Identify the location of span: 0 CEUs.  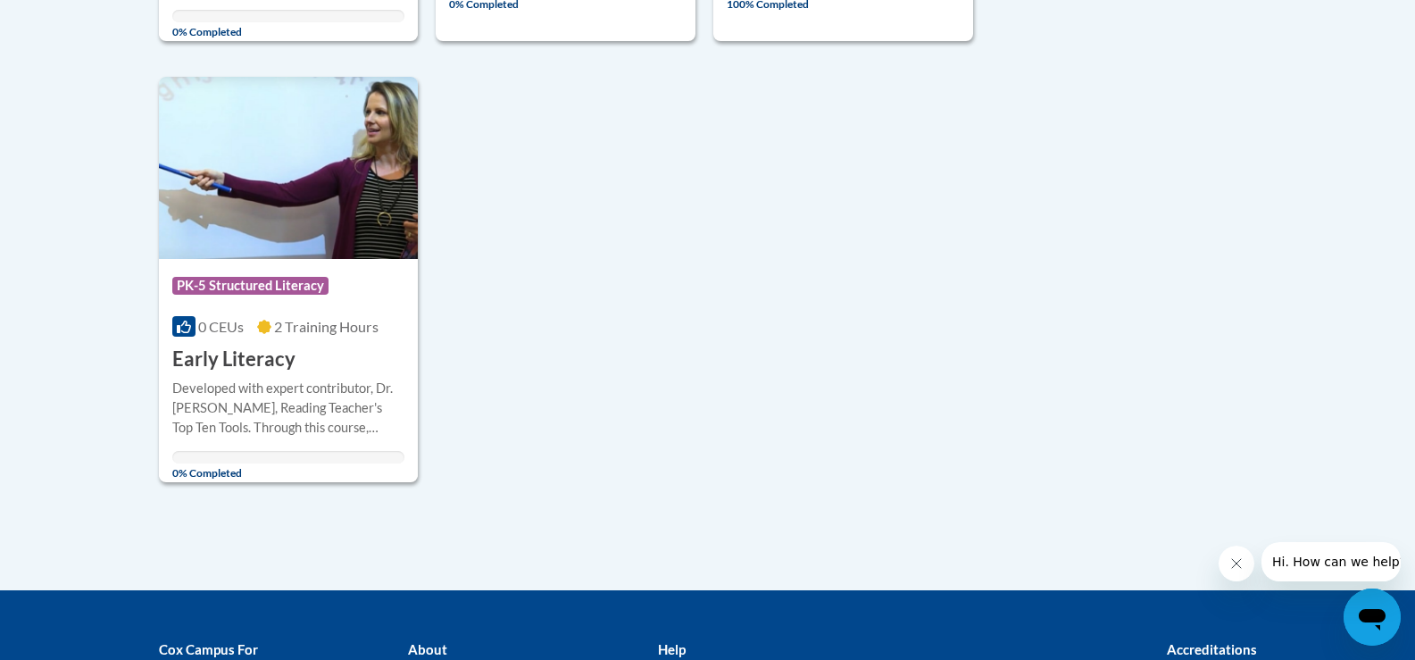
(220, 326).